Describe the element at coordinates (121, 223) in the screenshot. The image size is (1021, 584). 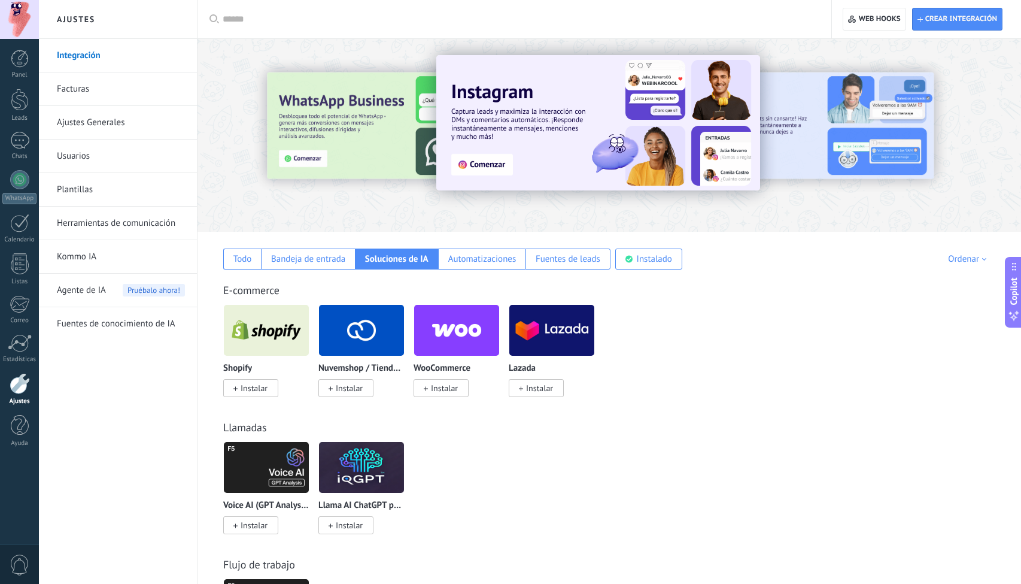
I see `a: Herramientas de comunicación` at that location.